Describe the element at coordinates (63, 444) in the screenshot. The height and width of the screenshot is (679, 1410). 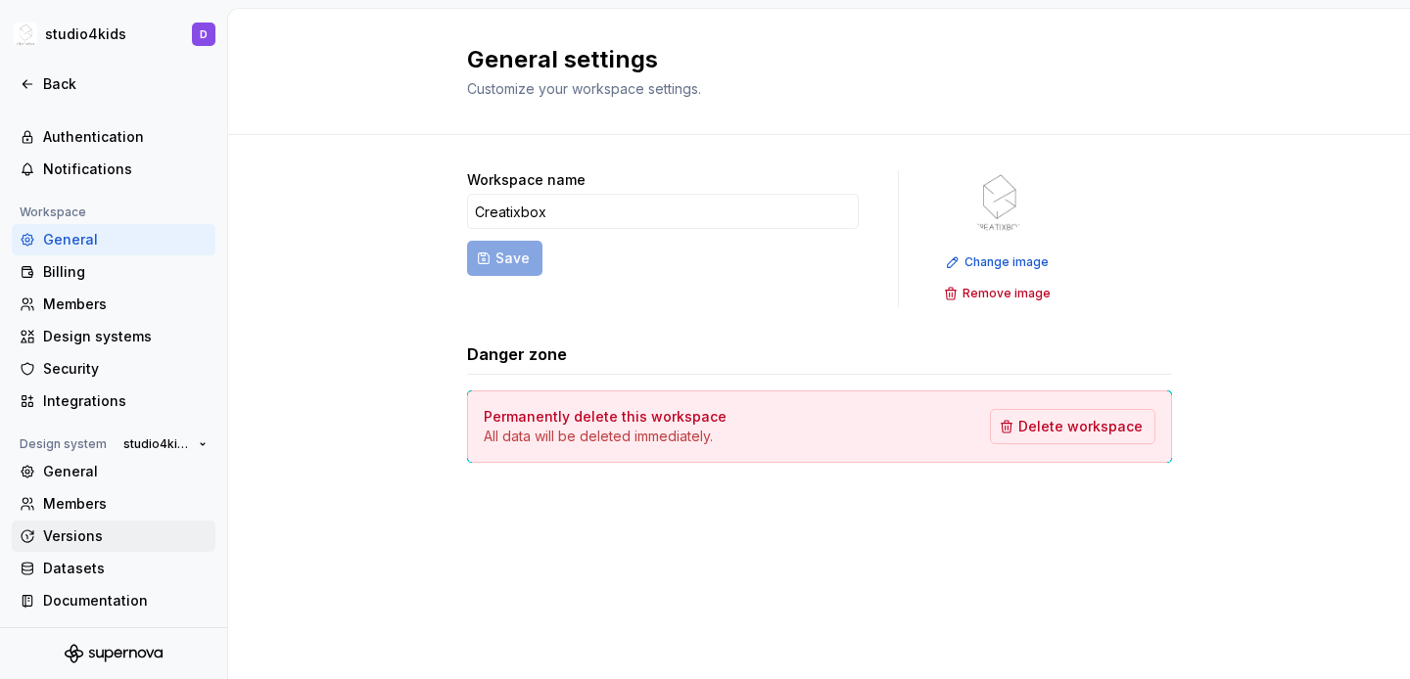
I see `div: Design system` at that location.